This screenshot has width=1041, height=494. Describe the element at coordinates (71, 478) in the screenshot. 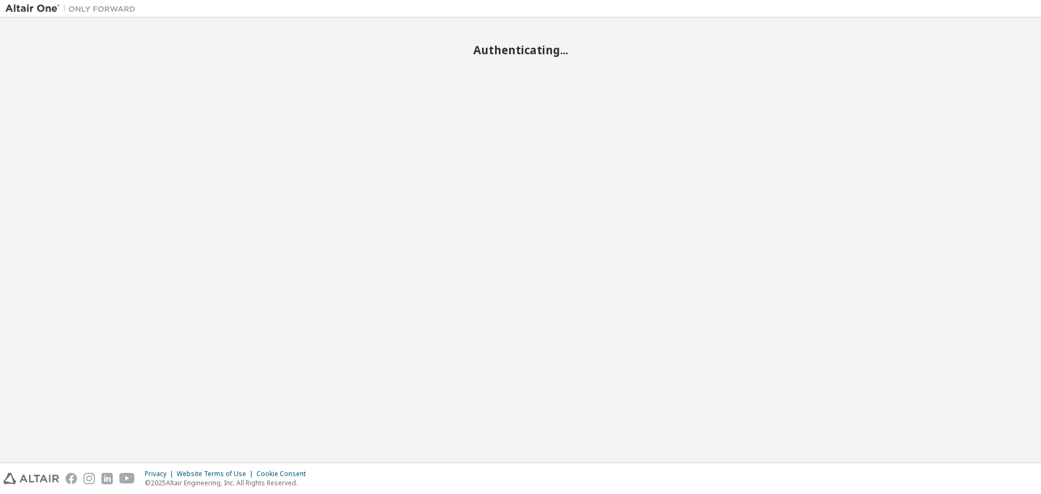

I see `img: facebook.svg` at that location.